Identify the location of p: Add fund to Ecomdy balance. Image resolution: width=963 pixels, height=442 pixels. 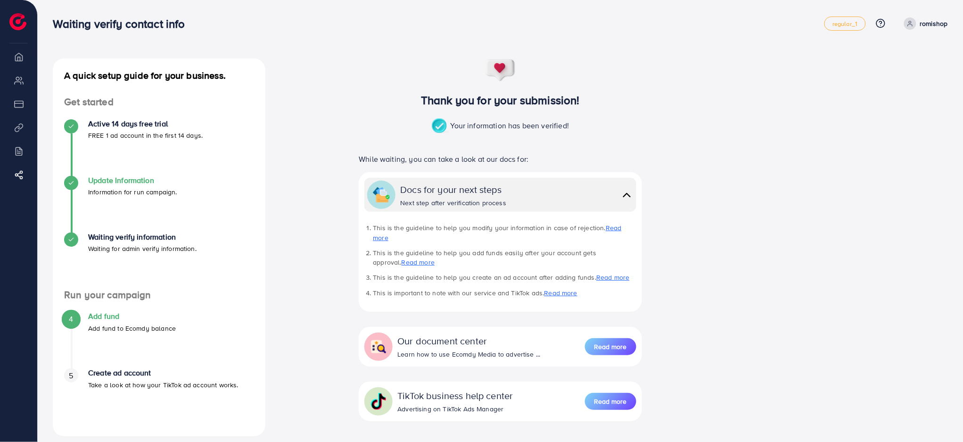
(132, 328).